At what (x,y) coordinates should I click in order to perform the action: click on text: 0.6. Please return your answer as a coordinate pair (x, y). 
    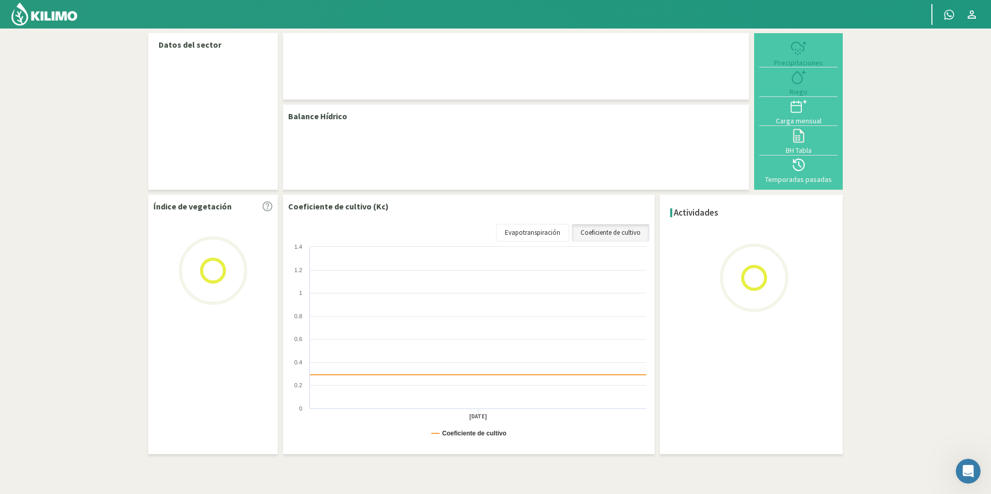
    Looking at the image, I should click on (298, 339).